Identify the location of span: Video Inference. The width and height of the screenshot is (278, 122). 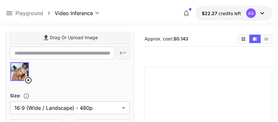
(74, 13).